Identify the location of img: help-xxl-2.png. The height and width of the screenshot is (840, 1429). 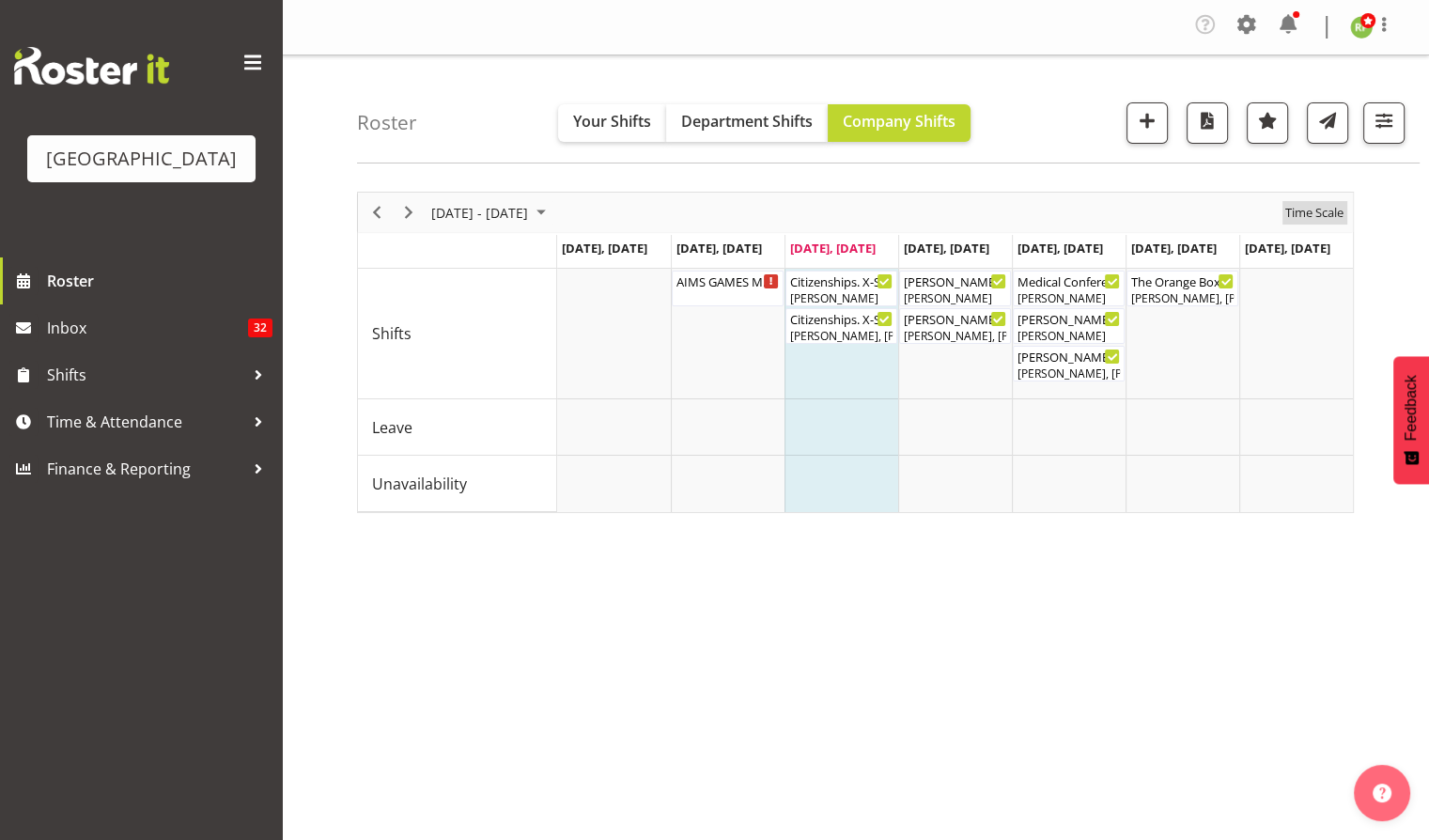
(1382, 793).